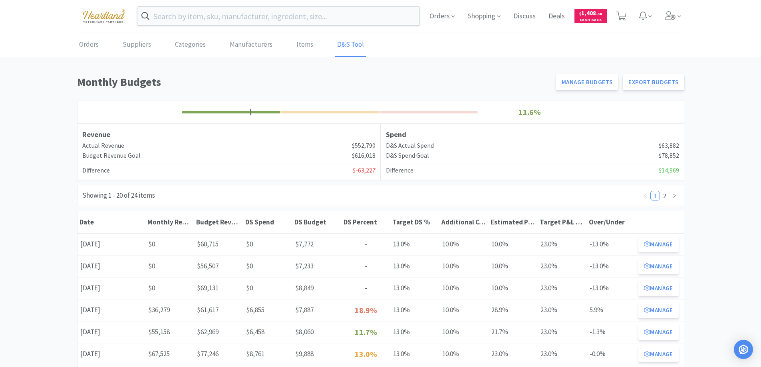 The image size is (761, 367). What do you see at coordinates (317, 222) in the screenshot?
I see `div: DS Budget` at bounding box center [317, 222].